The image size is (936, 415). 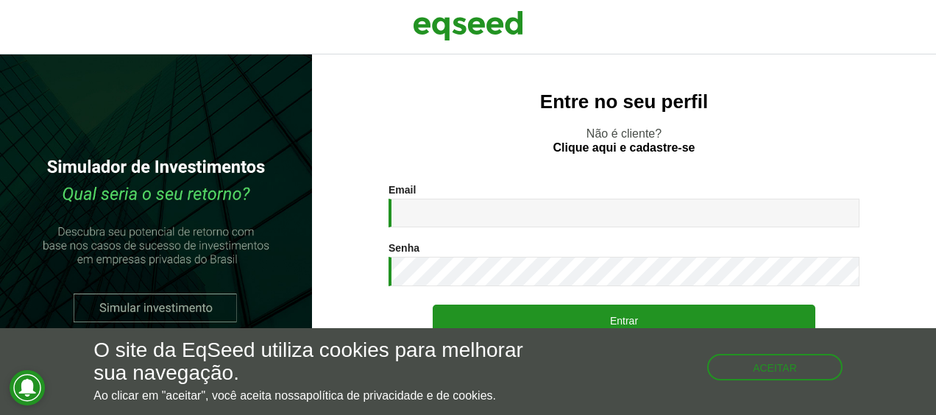 I want to click on img: EqSeed Logo, so click(x=468, y=26).